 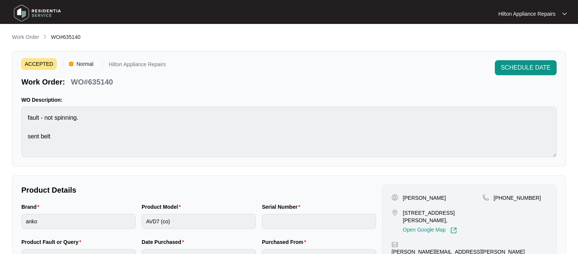 What do you see at coordinates (78, 222) in the screenshot?
I see `input: Brand` at bounding box center [78, 222].